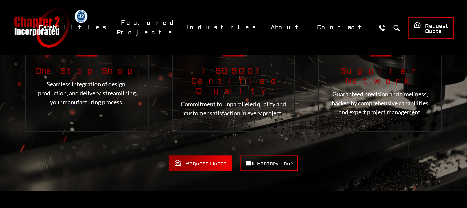 The height and width of the screenshot is (208, 467). What do you see at coordinates (234, 82) in the screenshot?
I see `h3: ISO 9001 Certified Quality` at bounding box center [234, 82].